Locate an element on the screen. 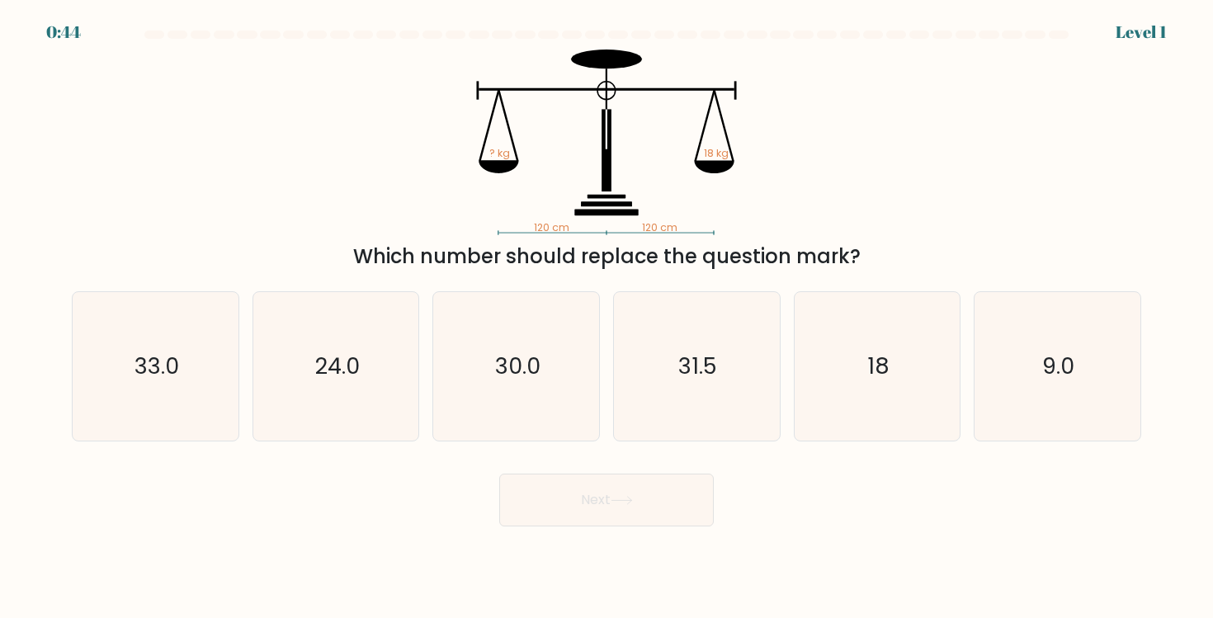 The image size is (1213, 618). text: 9.0 is located at coordinates (1059, 366).